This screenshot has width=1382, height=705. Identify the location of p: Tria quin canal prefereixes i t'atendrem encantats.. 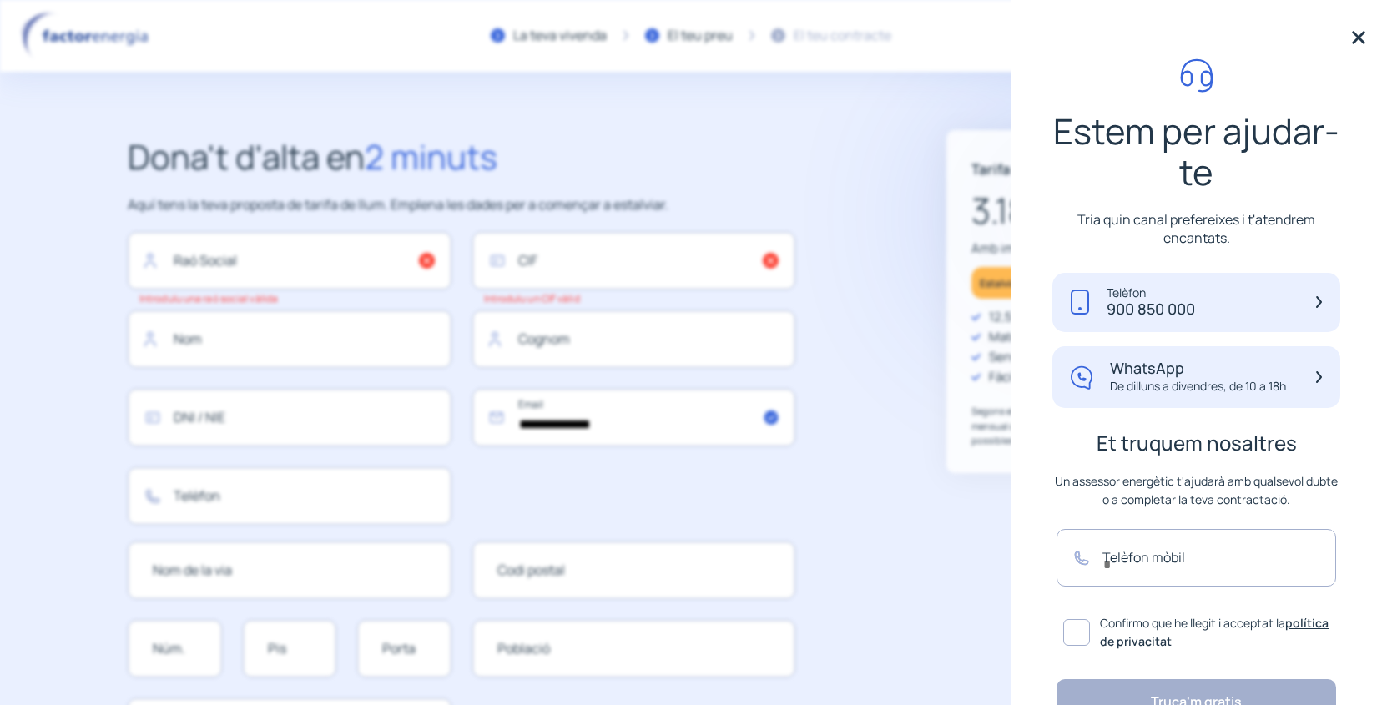
(1196, 229).